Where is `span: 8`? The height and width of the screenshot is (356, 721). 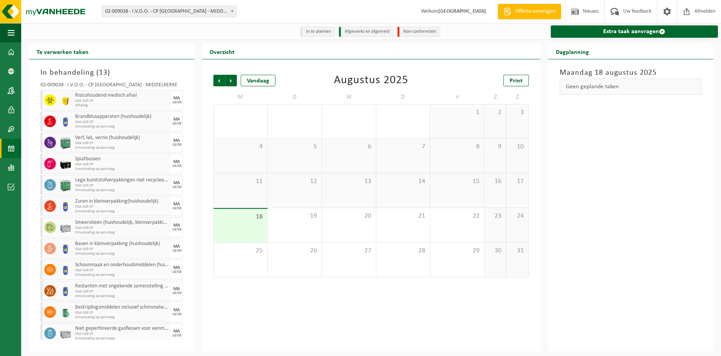
span: 8 is located at coordinates (457, 147).